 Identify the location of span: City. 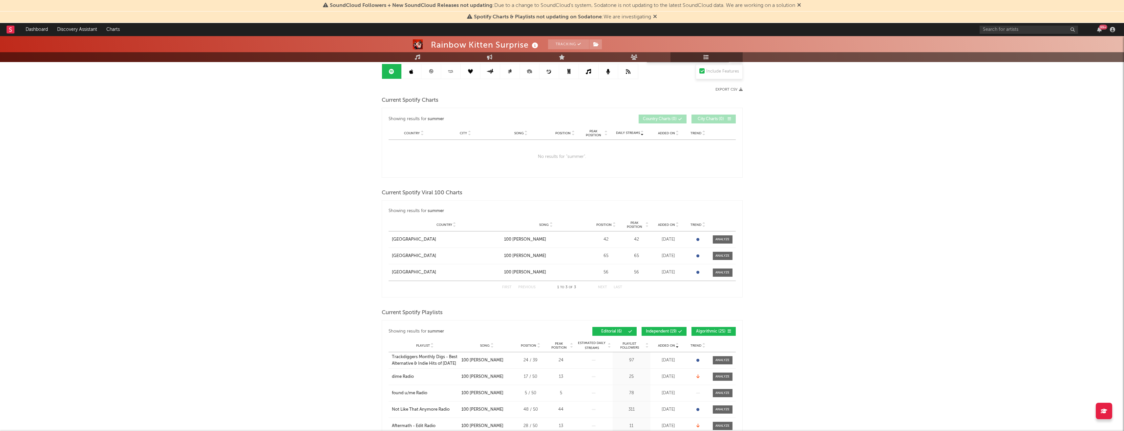
(463, 133).